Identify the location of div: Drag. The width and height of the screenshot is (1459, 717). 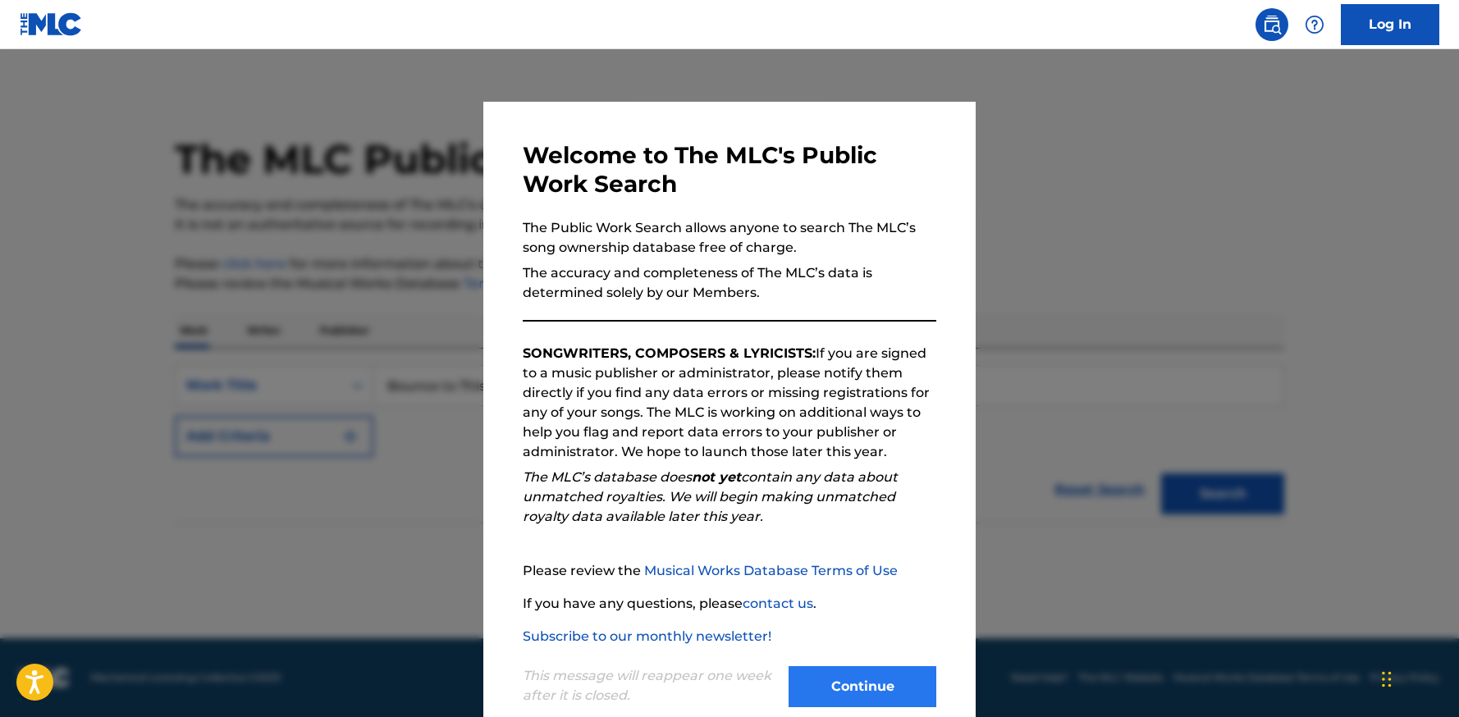
(1387, 680).